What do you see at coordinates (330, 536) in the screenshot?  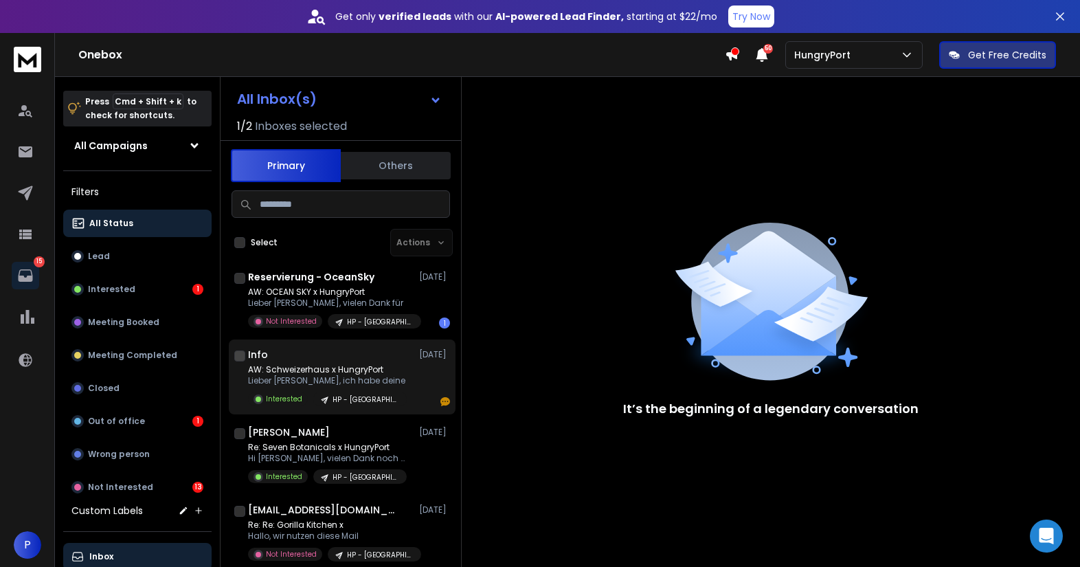 I see `p: Hallo, wir nutzen diese Mail` at bounding box center [330, 536].